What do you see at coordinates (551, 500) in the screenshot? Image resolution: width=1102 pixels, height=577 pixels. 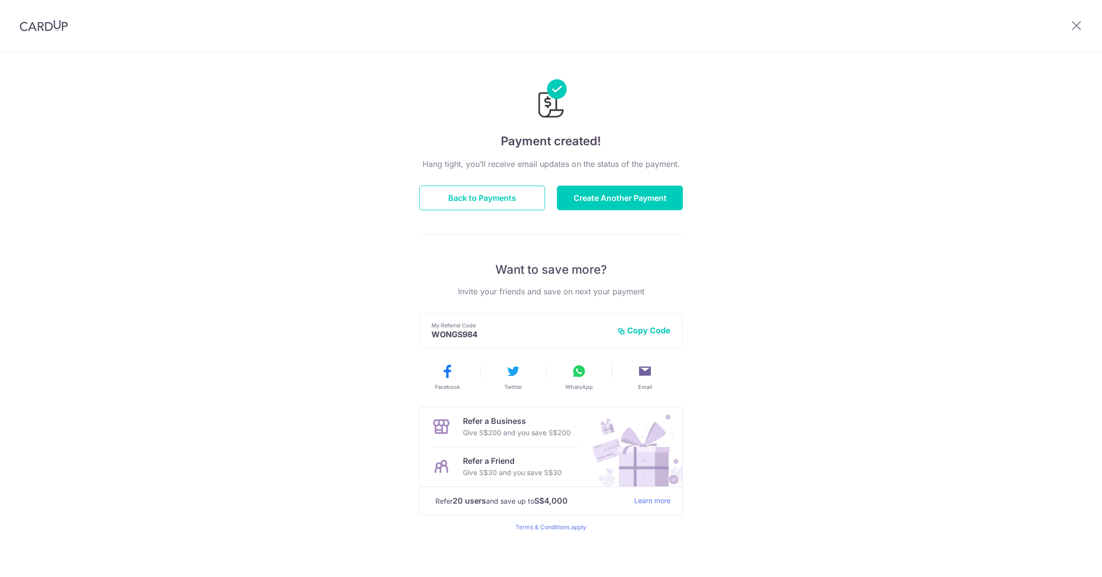 I see `strong: S$4,000` at bounding box center [551, 500].